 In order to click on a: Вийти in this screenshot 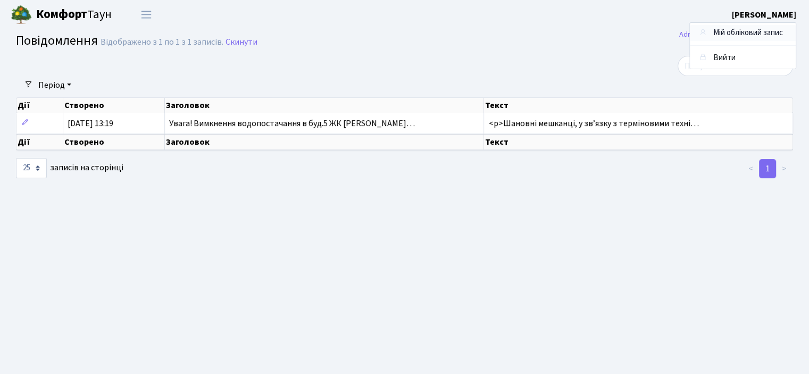, I will do `click(743, 58)`.